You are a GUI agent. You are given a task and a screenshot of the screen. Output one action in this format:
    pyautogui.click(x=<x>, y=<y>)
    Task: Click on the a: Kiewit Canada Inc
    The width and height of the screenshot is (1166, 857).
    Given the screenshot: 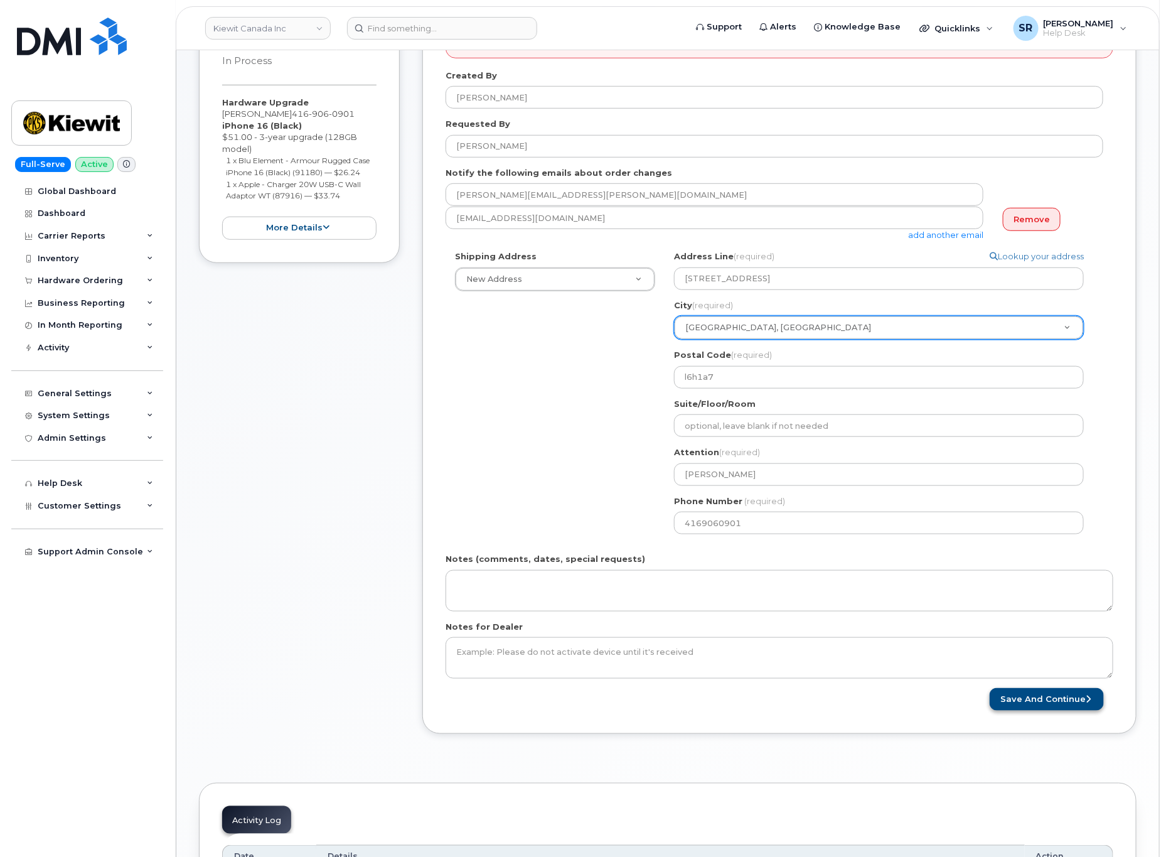 What is the action you would take?
    pyautogui.click(x=268, y=28)
    